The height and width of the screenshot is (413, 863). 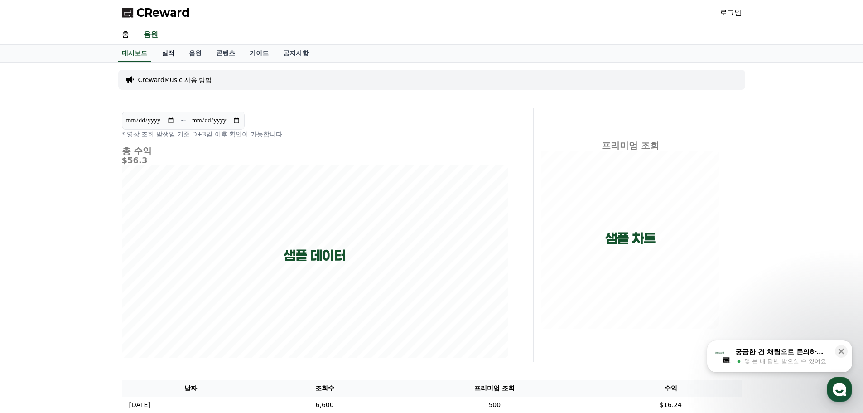 What do you see at coordinates (315, 160) in the screenshot?
I see `h5: $56.3` at bounding box center [315, 160].